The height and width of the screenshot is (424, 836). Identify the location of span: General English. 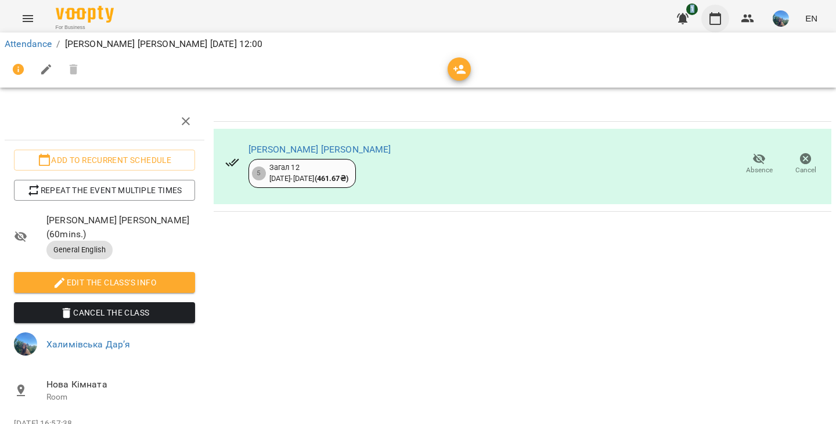
(80, 250).